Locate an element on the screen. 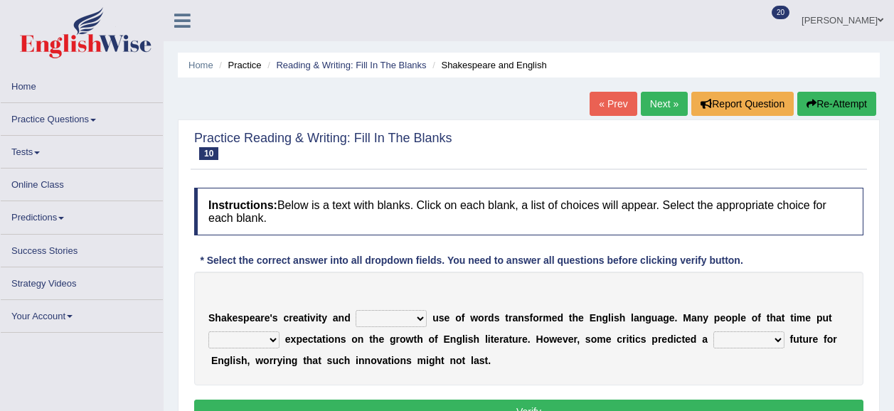 The width and height of the screenshot is (894, 411). a: Reading & Writing: Fill In The Blanks is located at coordinates (351, 65).